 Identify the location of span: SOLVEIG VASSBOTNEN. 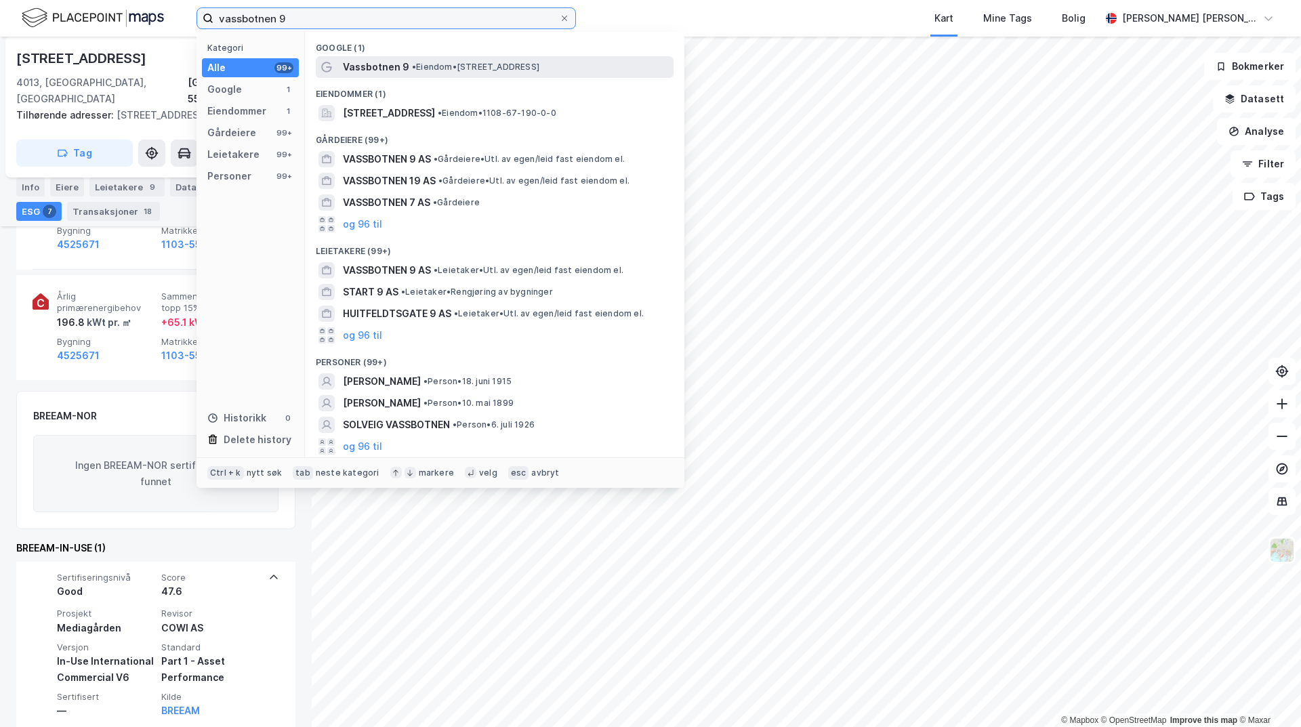
(396, 425).